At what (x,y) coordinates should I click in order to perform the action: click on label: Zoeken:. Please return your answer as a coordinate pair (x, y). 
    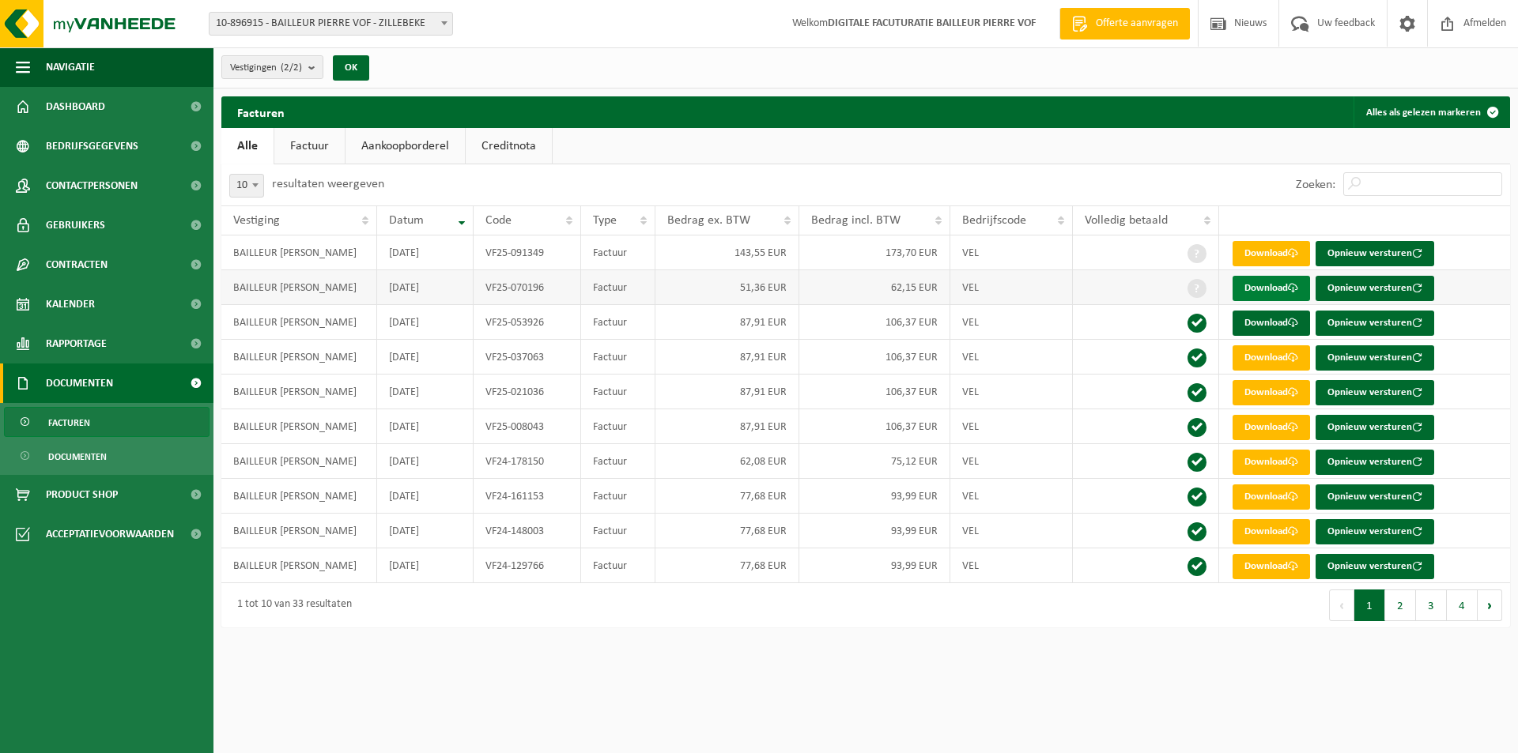
    Looking at the image, I should click on (1316, 185).